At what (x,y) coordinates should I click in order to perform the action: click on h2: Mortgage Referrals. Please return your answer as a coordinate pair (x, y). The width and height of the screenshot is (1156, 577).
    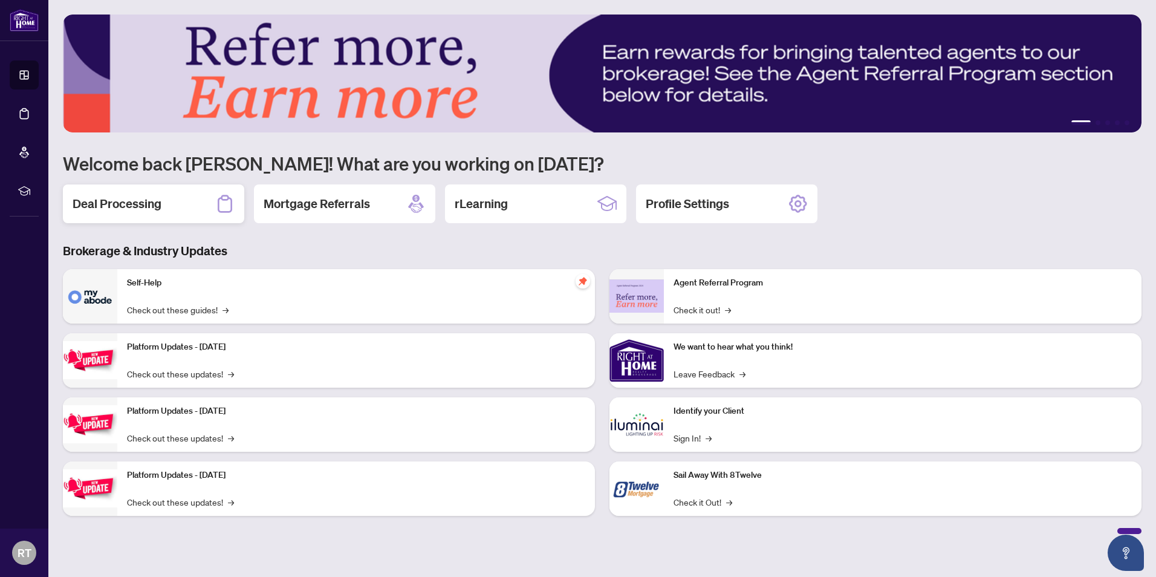
    Looking at the image, I should click on (317, 204).